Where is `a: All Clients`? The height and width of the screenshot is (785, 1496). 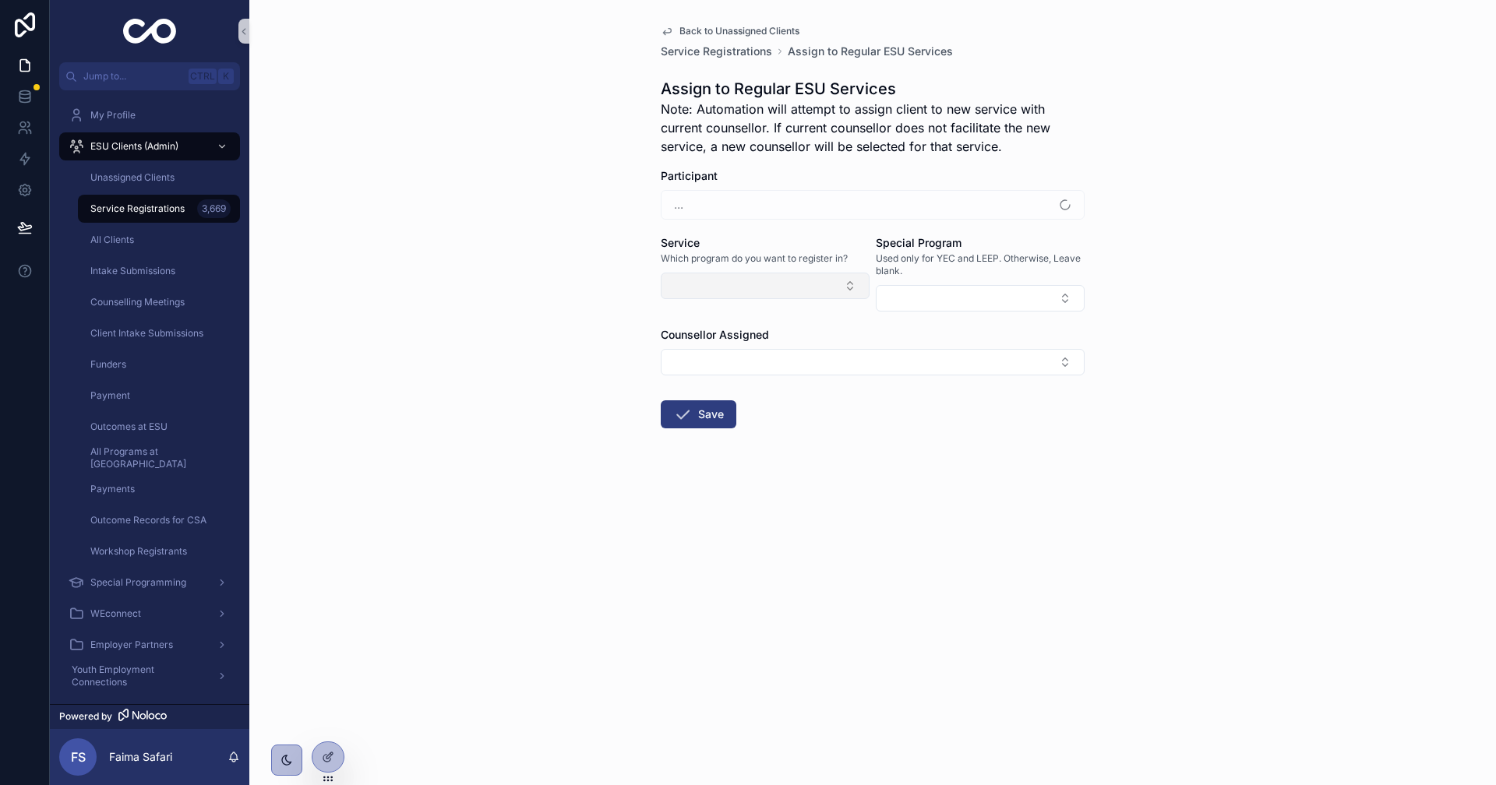 a: All Clients is located at coordinates (159, 240).